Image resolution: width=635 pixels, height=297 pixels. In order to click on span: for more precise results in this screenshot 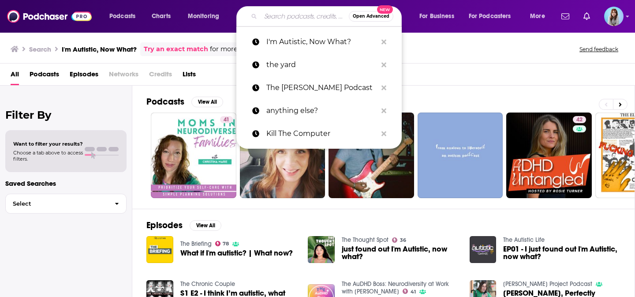, I will do `click(248, 49)`.